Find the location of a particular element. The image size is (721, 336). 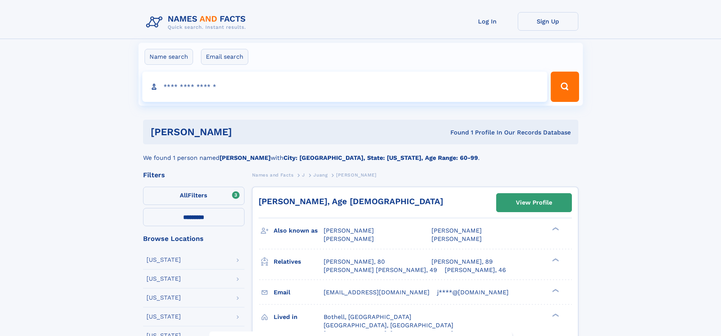

a: Log In is located at coordinates (488, 21).